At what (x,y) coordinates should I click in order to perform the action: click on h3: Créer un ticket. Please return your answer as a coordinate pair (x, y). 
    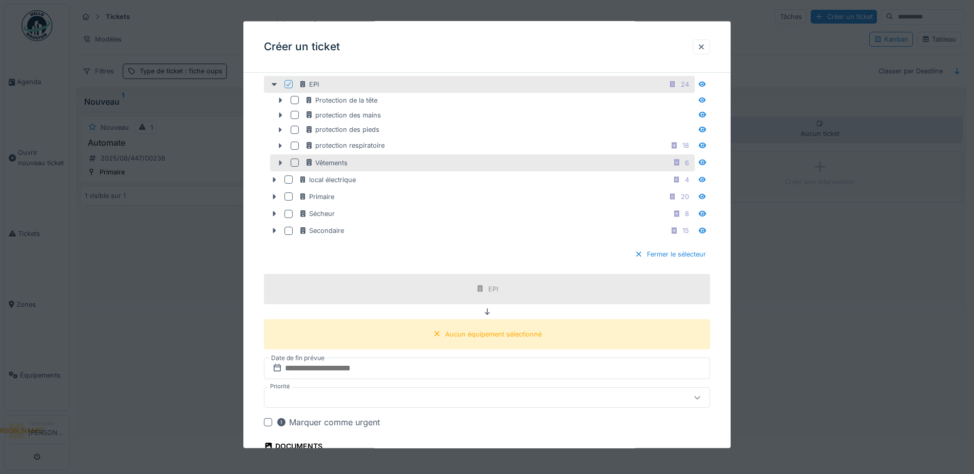
    Looking at the image, I should click on (302, 47).